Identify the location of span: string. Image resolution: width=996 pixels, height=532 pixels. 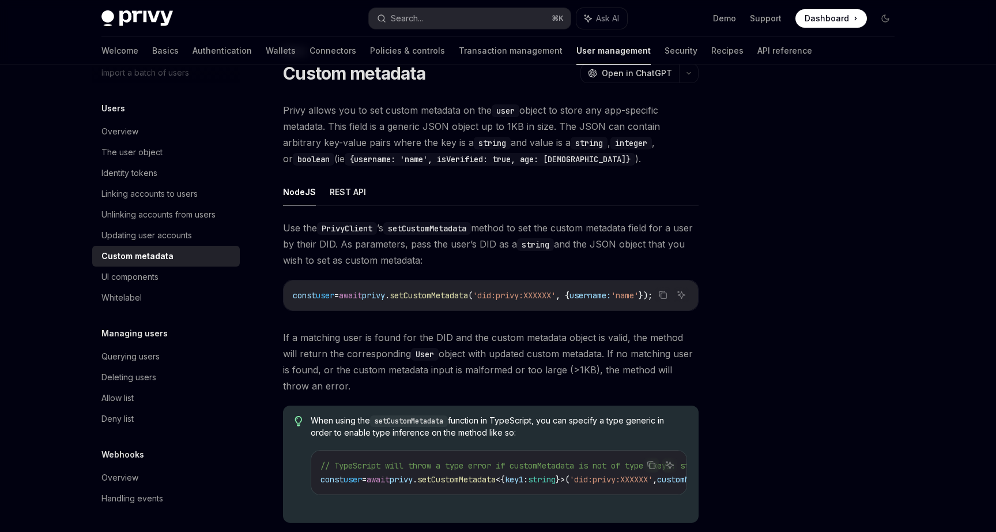
(542, 479).